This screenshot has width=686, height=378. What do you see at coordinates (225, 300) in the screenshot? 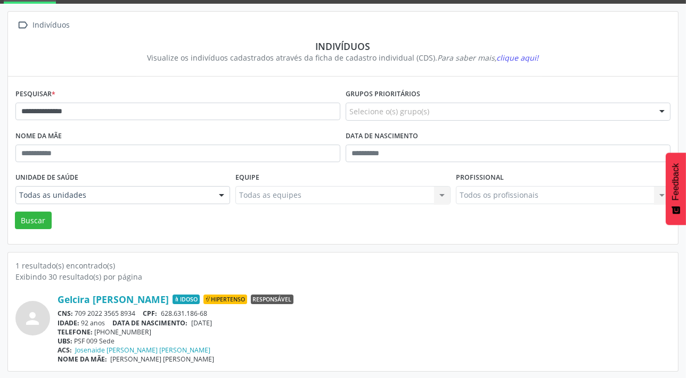
I see `span: Hipertenso` at bounding box center [225, 300].